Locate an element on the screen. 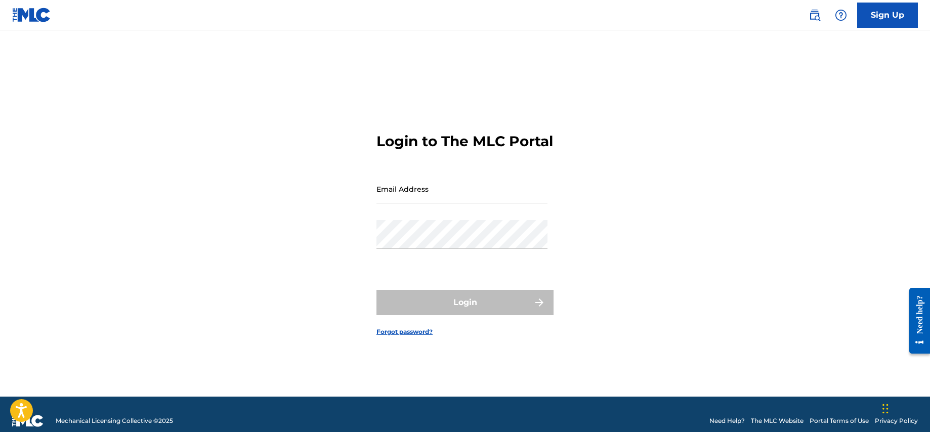 The image size is (930, 432). div: Open Resource Center is located at coordinates (18, 40).